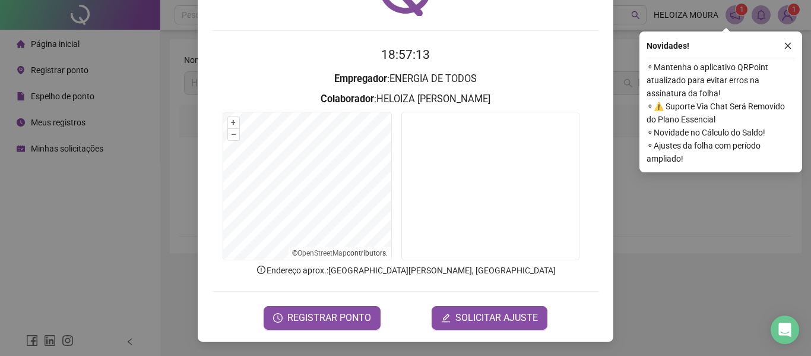 Image resolution: width=811 pixels, height=356 pixels. I want to click on button: REGISTRAR PONTO, so click(322, 318).